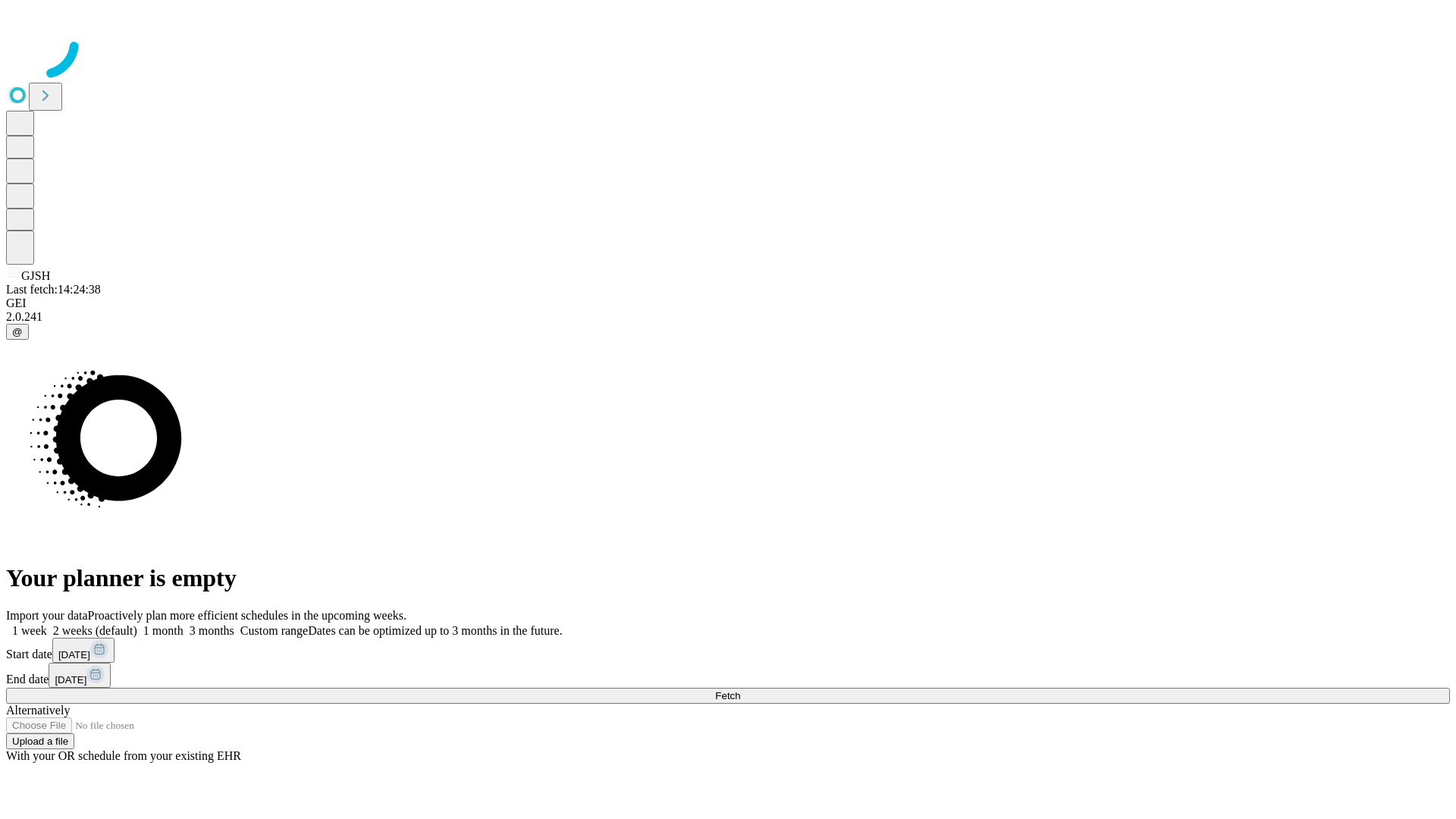 This screenshot has width=1456, height=819. Describe the element at coordinates (728, 650) in the screenshot. I see `div: Start date` at that location.